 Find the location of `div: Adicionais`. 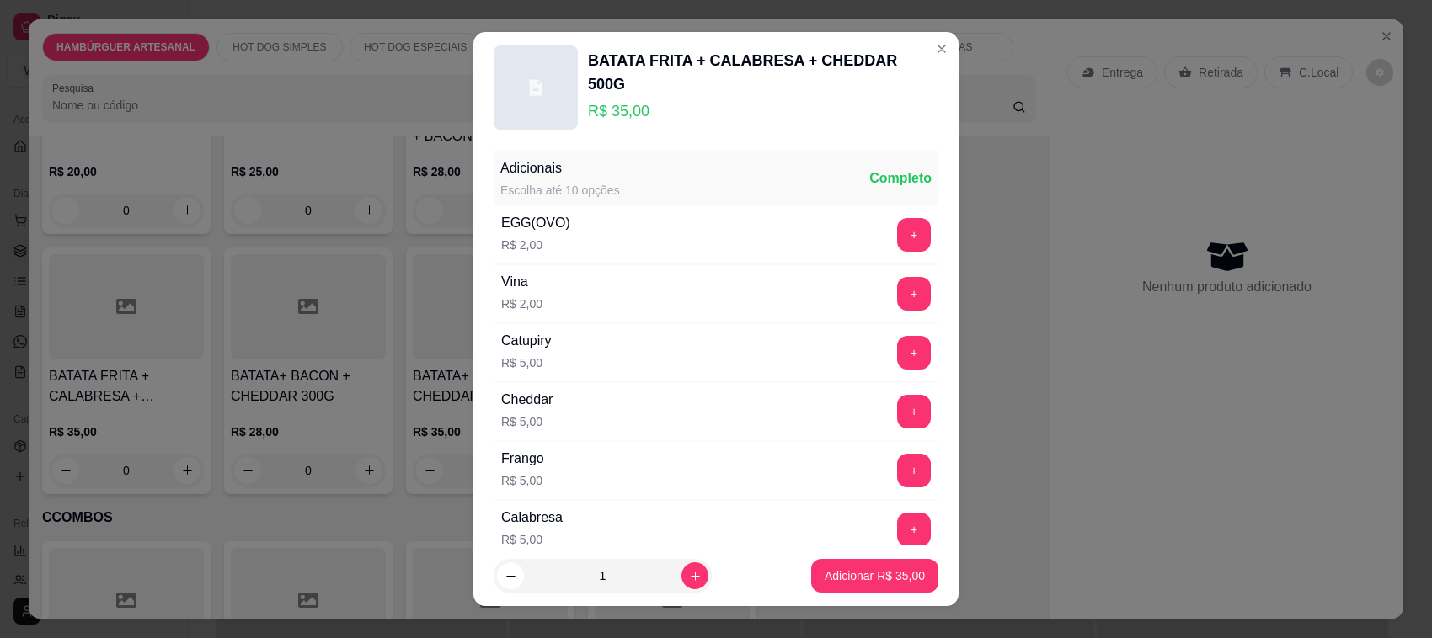

div: Adicionais is located at coordinates (560, 168).